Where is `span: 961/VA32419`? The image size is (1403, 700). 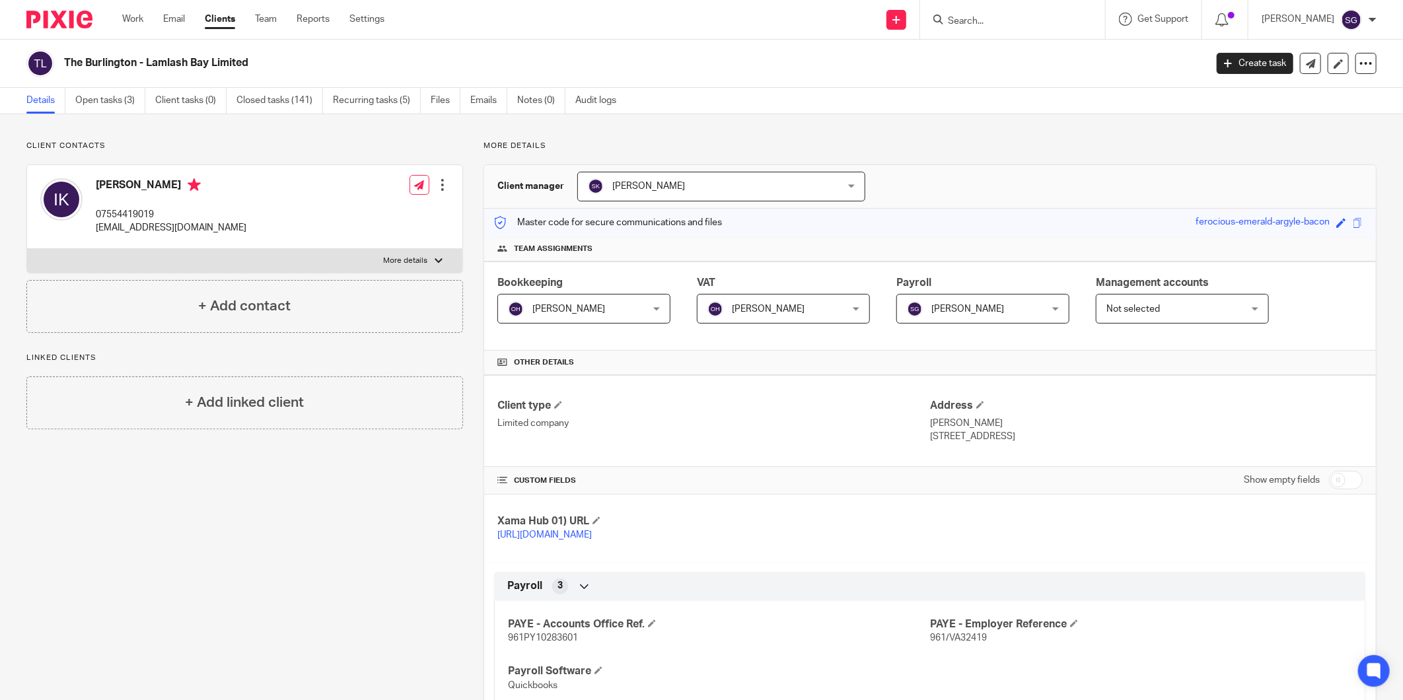
span: 961/VA32419 is located at coordinates (958, 638).